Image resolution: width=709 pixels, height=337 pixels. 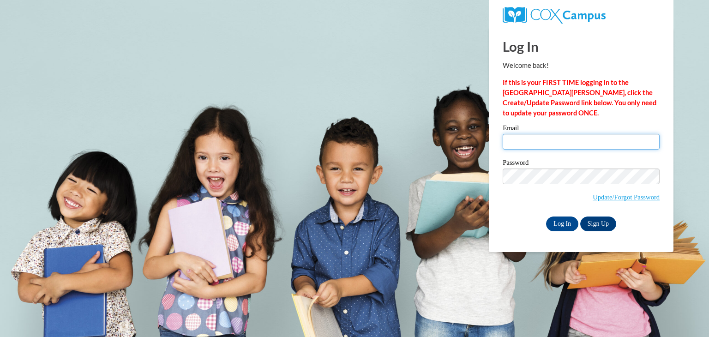 I want to click on a: Update/Forgot Password, so click(x=626, y=197).